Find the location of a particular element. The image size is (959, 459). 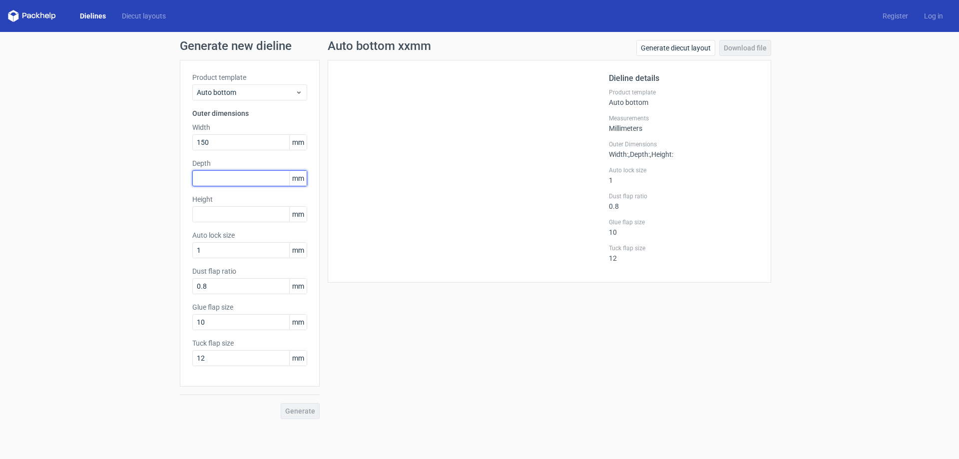

div: 0.8 is located at coordinates (684, 201).